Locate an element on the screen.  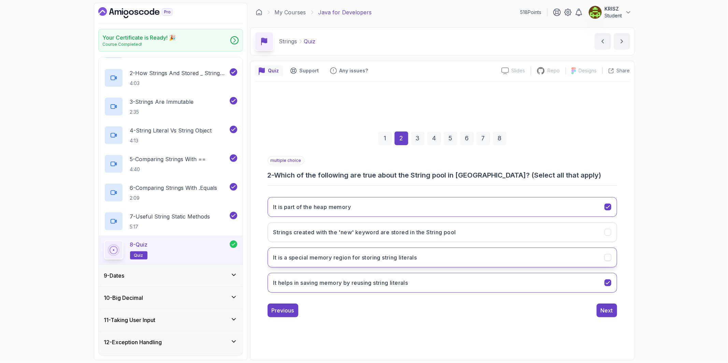
button: Support button is located at coordinates (304, 71).